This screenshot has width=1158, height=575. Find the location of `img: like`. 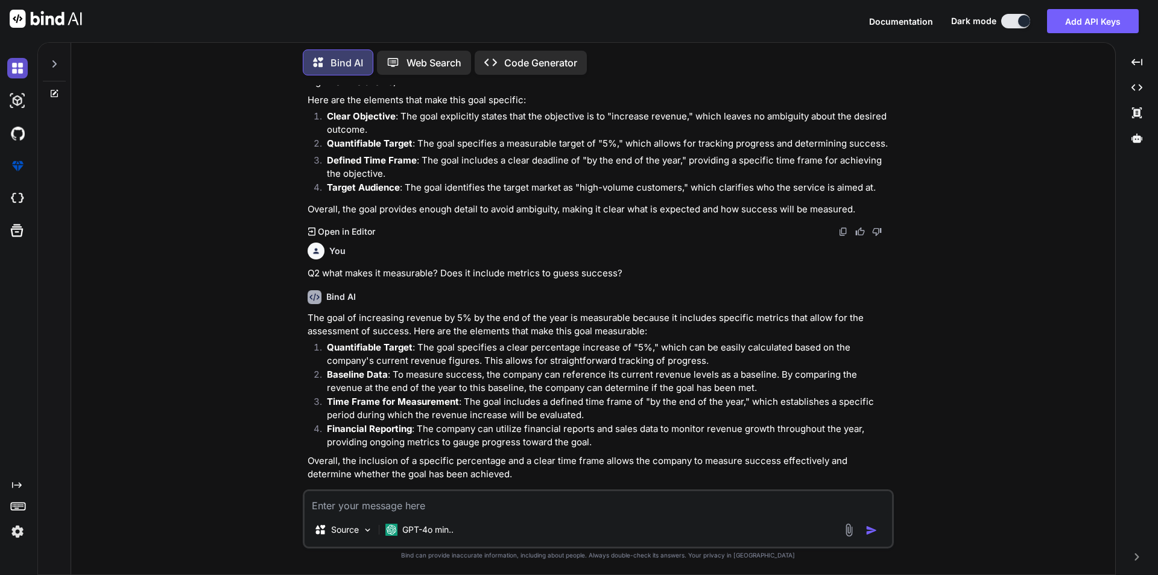

img: like is located at coordinates (860, 232).